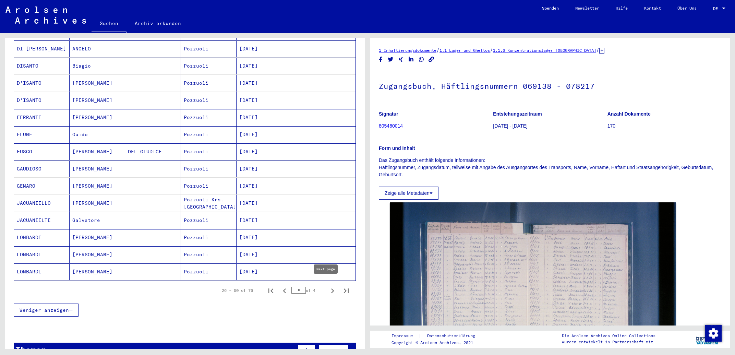 The width and height of the screenshot is (735, 355). I want to click on img: Zustimmung ändern, so click(714, 333).